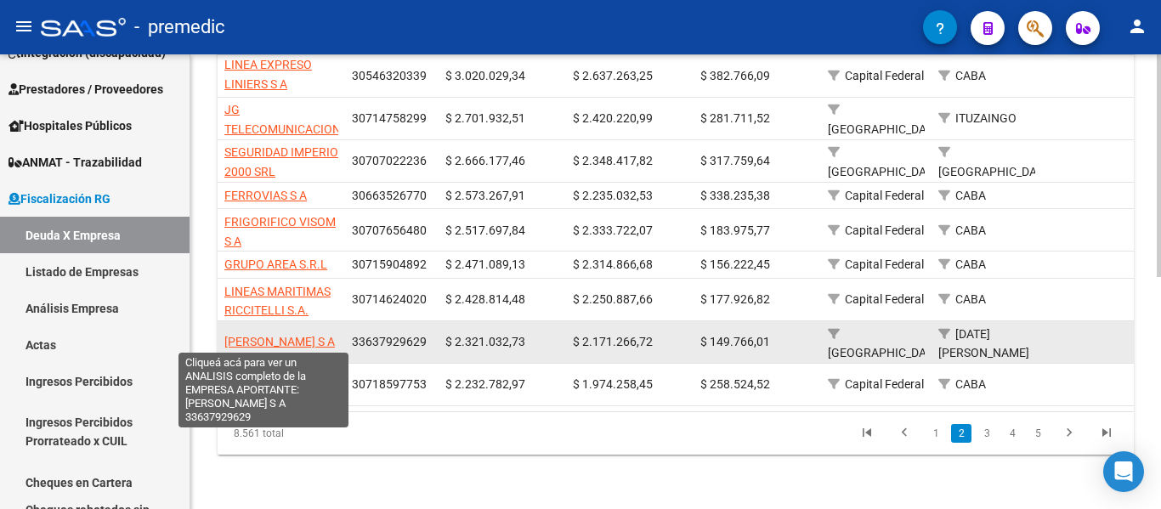 Image resolution: width=1161 pixels, height=509 pixels. Describe the element at coordinates (961, 433) in the screenshot. I see `a: 2` at that location.